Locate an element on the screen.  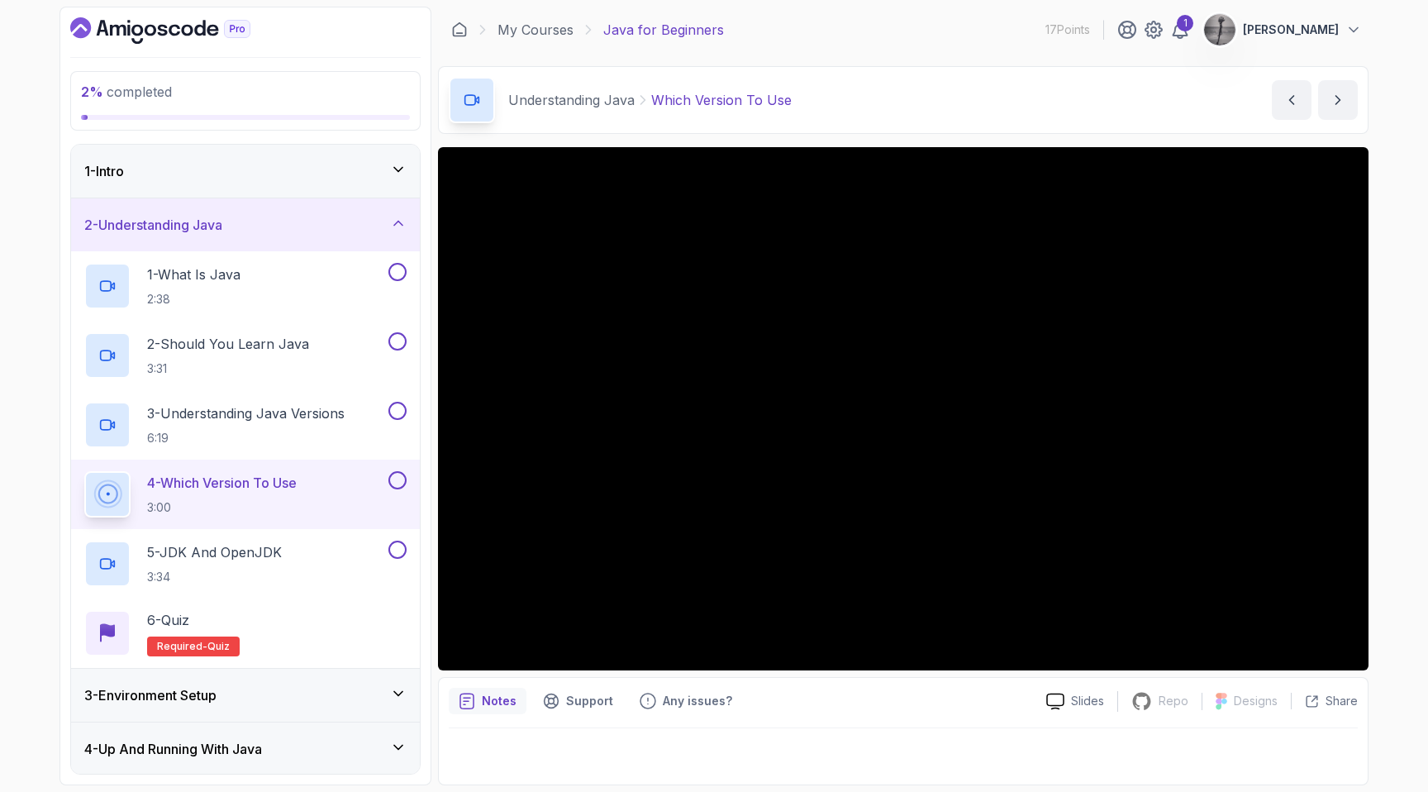
p: 1 - What Is Java is located at coordinates (193, 274).